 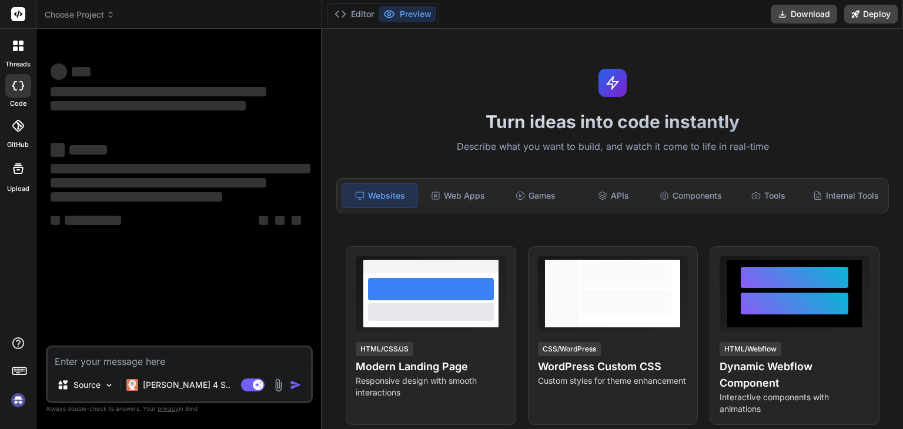 What do you see at coordinates (18, 400) in the screenshot?
I see `img: signin` at bounding box center [18, 400].